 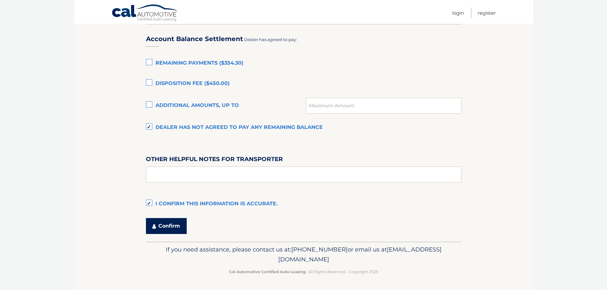 What do you see at coordinates (145, 13) in the screenshot?
I see `a: Cal Automotive` at bounding box center [145, 13].